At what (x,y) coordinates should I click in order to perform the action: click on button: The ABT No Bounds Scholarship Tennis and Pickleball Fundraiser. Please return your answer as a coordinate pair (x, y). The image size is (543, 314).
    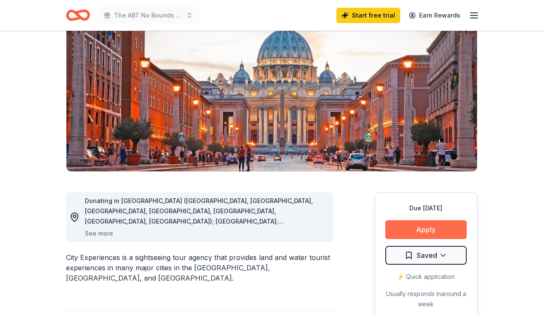
    Looking at the image, I should click on (148, 15).